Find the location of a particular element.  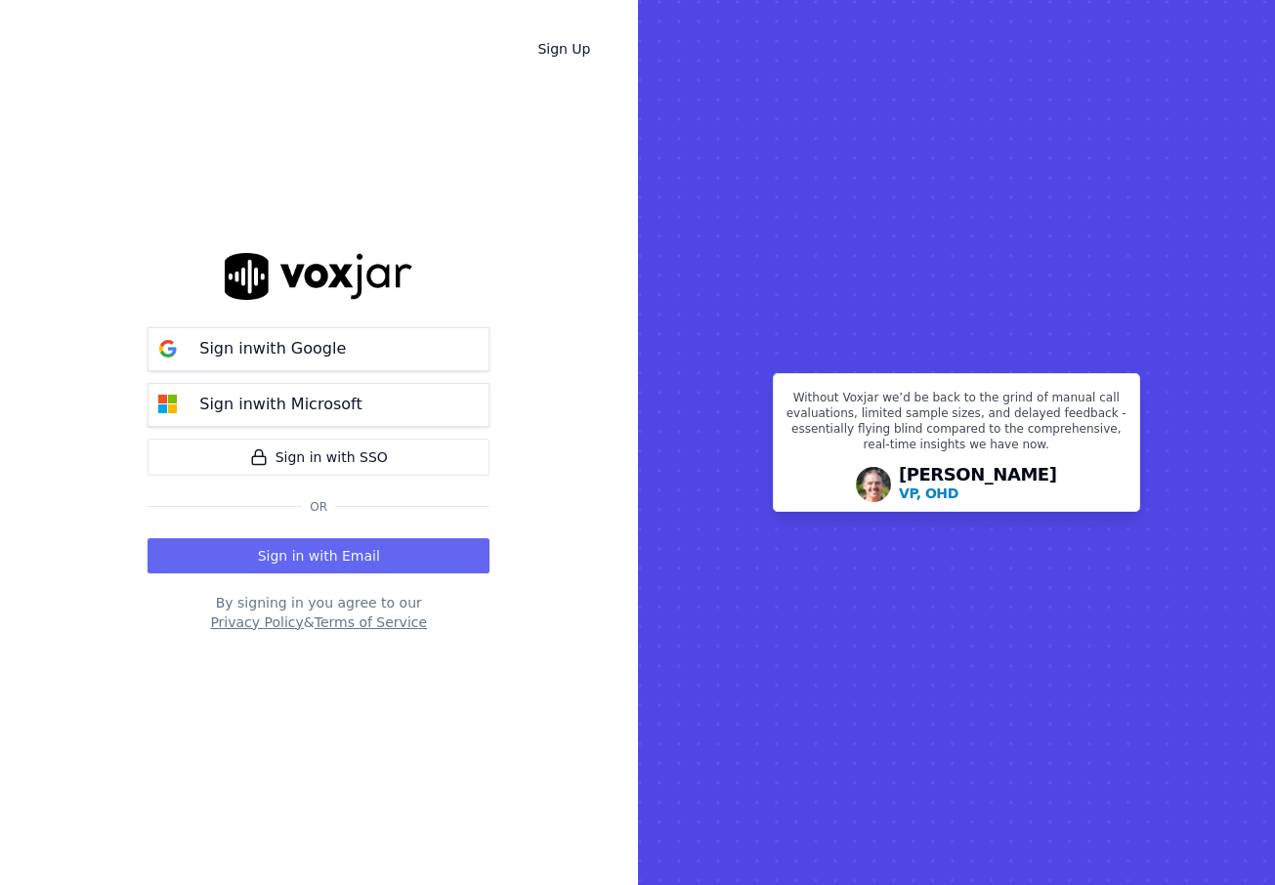

a: Sign in with SSO is located at coordinates (319, 457).